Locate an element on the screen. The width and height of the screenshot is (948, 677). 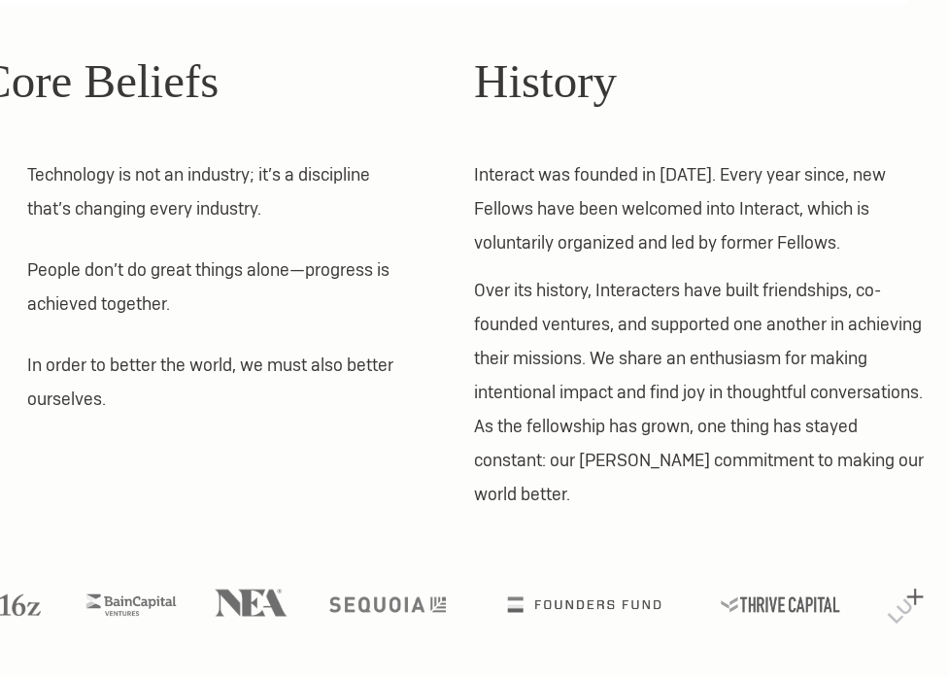
h2: History is located at coordinates (700, 82).